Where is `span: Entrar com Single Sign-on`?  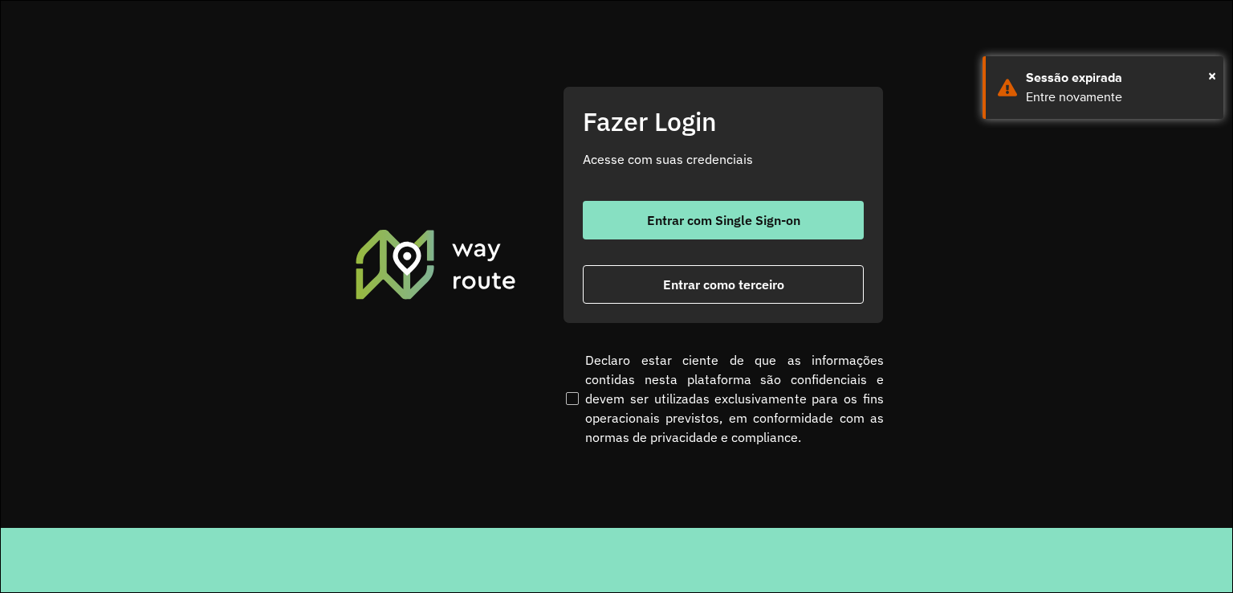 span: Entrar com Single Sign-on is located at coordinates (723, 220).